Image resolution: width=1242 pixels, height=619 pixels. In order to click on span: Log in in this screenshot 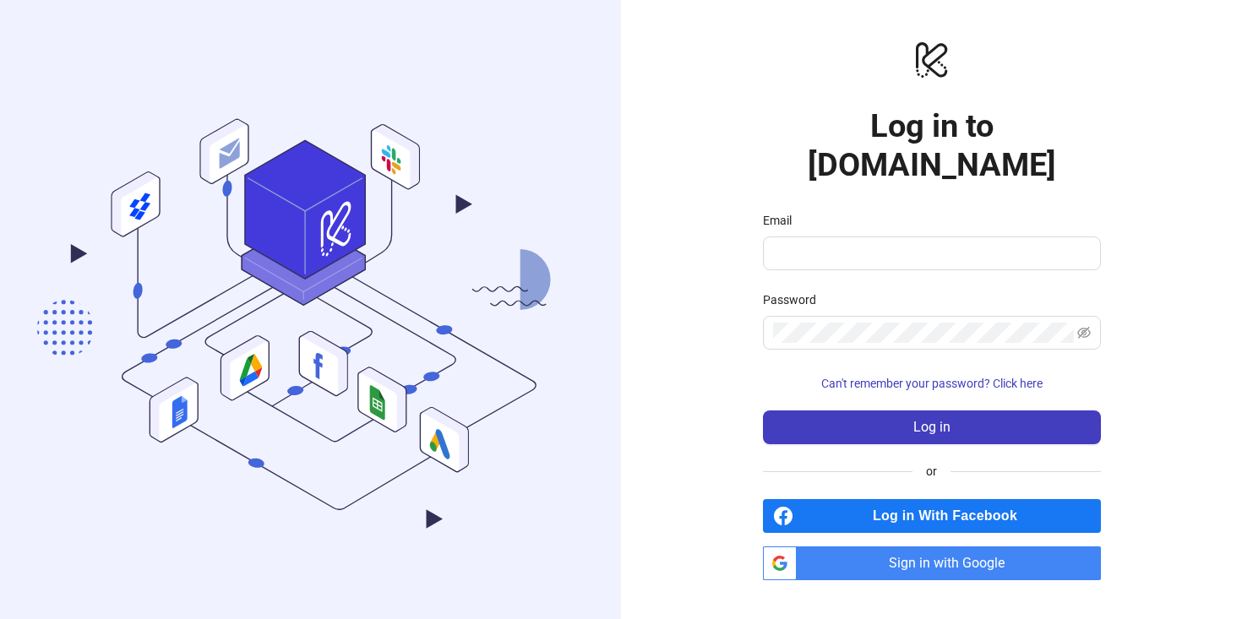, I will do `click(932, 427)`.